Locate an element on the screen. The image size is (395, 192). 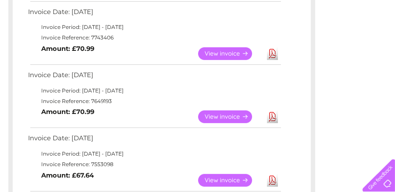
td: Invoice Reference: 7649193 is located at coordinates (154, 101).